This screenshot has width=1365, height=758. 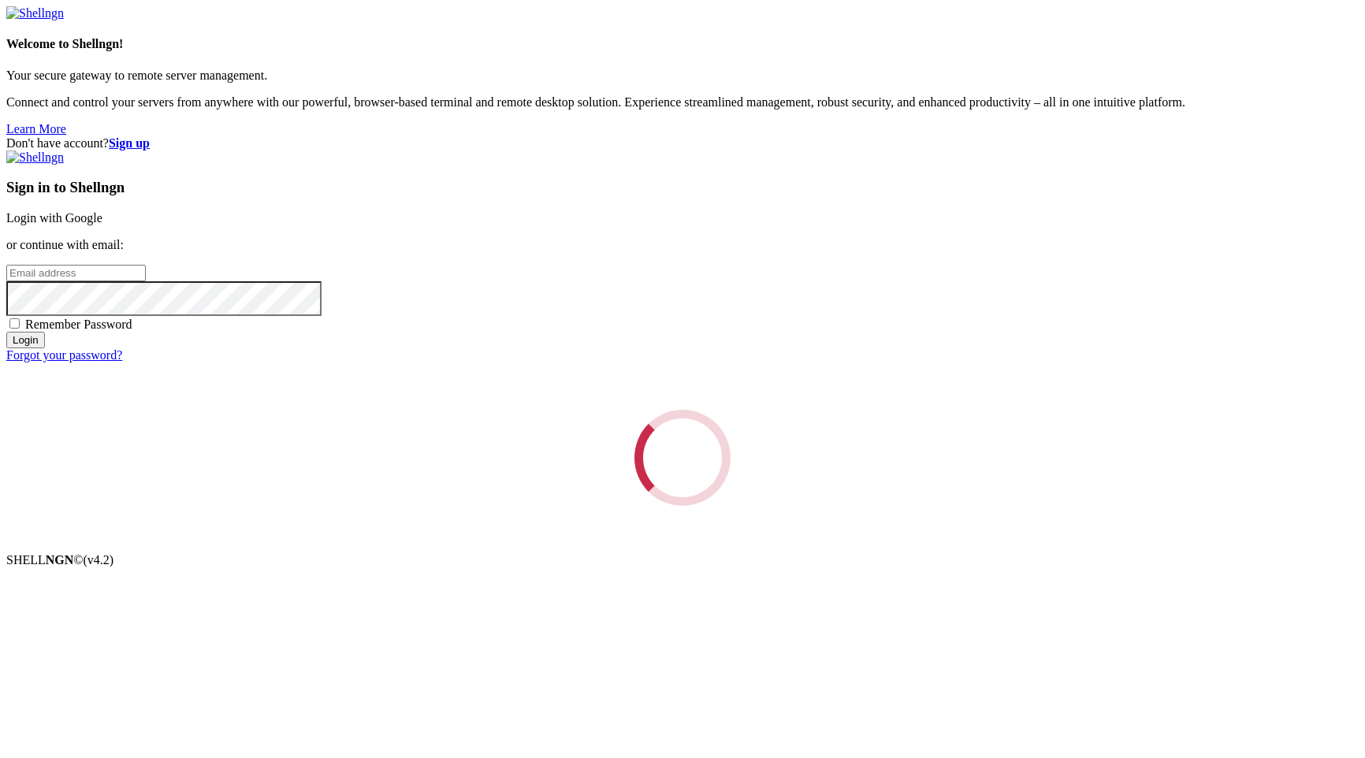 What do you see at coordinates (129, 143) in the screenshot?
I see `strong: Sign up` at bounding box center [129, 143].